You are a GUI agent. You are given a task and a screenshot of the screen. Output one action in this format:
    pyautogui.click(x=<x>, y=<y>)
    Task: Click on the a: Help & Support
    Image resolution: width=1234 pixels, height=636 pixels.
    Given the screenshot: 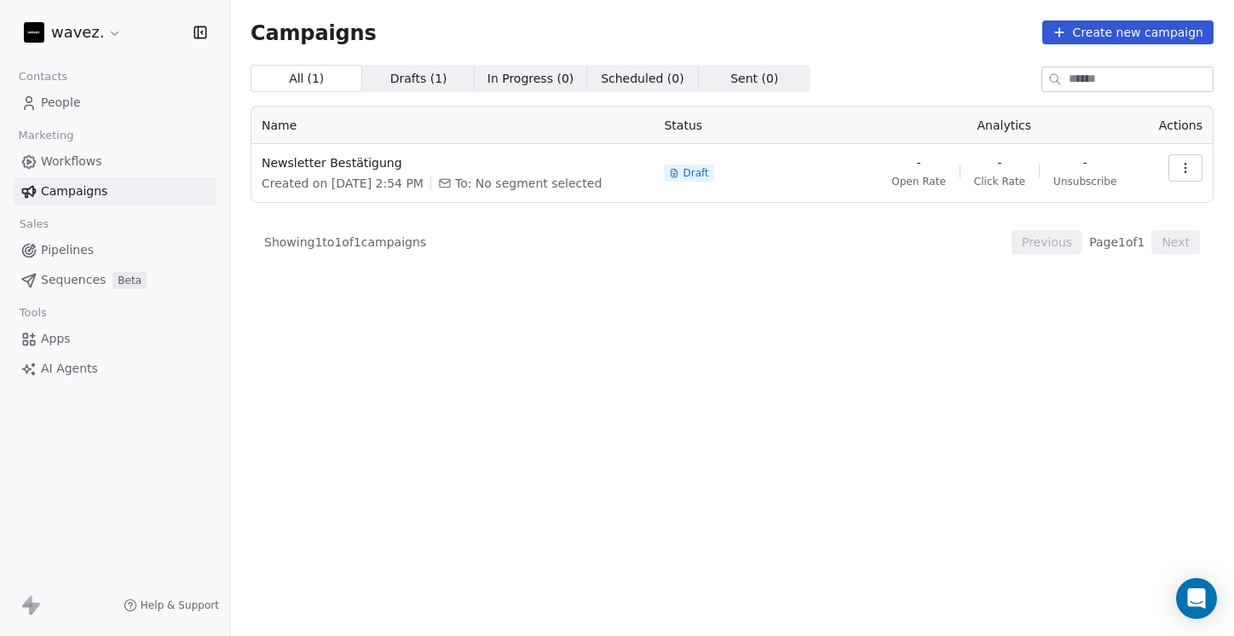 What is the action you would take?
    pyautogui.click(x=171, y=605)
    